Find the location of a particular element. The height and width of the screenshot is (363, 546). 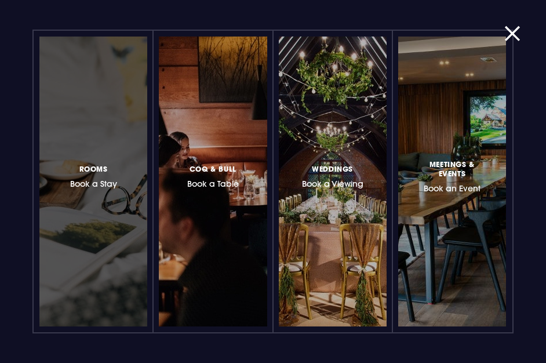

a: Coq & BullBook a Table is located at coordinates (213, 182).